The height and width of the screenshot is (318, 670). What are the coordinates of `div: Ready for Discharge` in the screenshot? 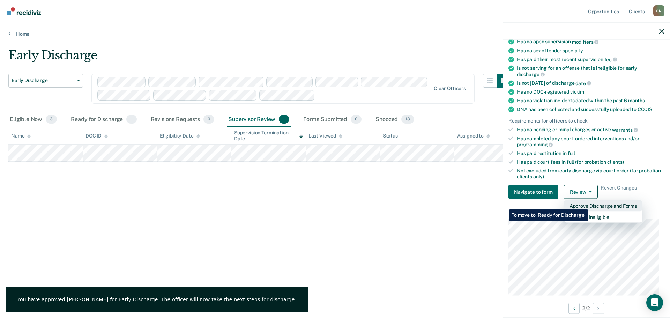 It's located at (104, 120).